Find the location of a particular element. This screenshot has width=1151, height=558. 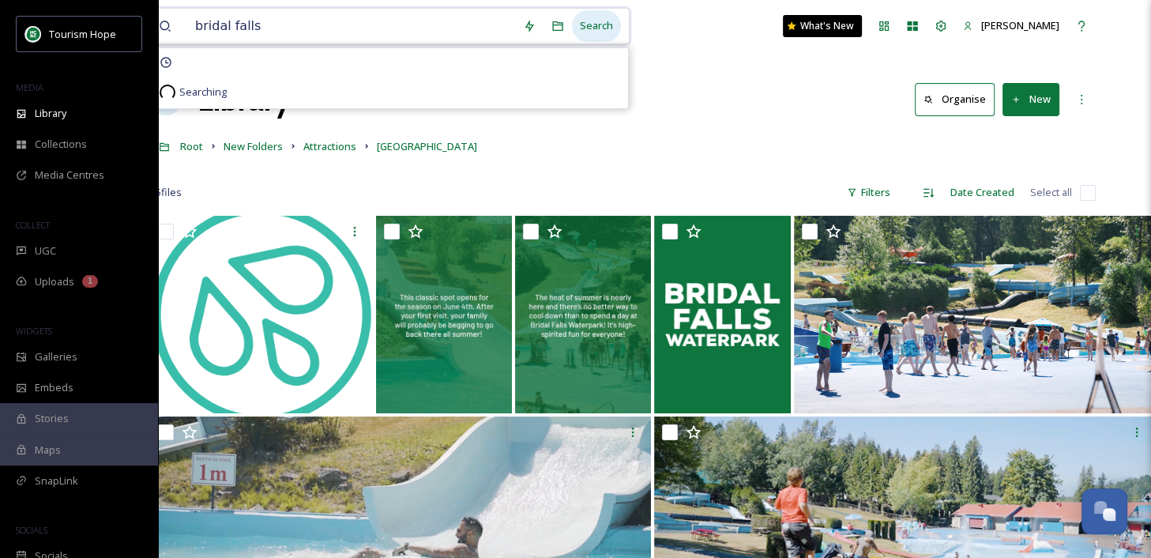

a: New Folders is located at coordinates (253, 146).